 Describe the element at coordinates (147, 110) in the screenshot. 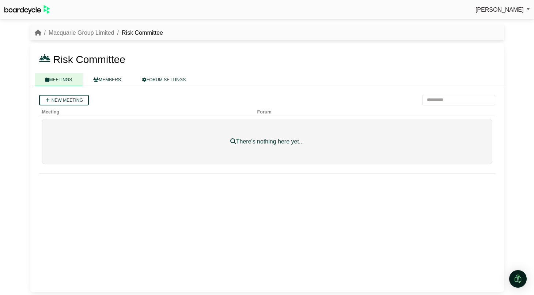

I see `th: Meeting` at that location.